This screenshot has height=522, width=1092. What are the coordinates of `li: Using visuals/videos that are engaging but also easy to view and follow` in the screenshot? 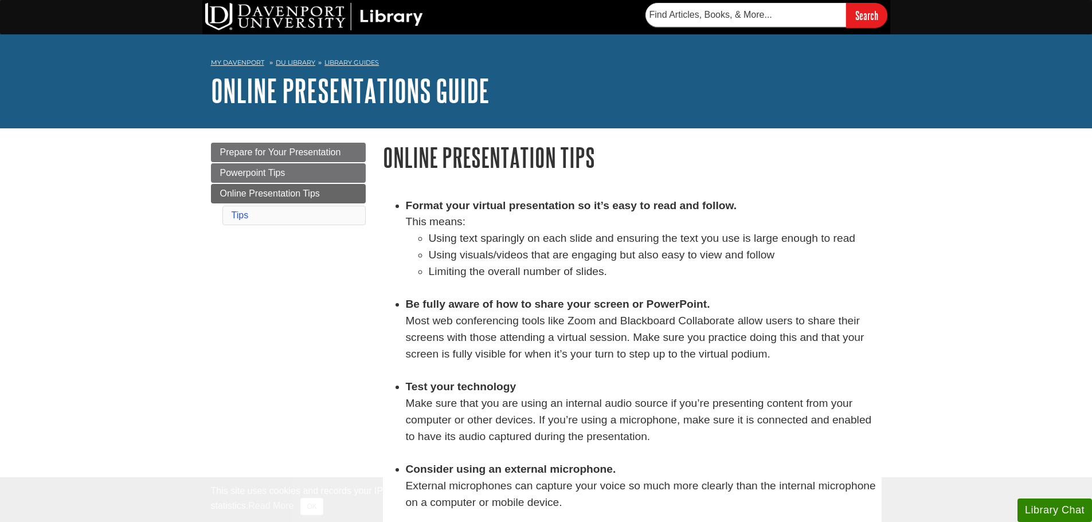 It's located at (655, 255).